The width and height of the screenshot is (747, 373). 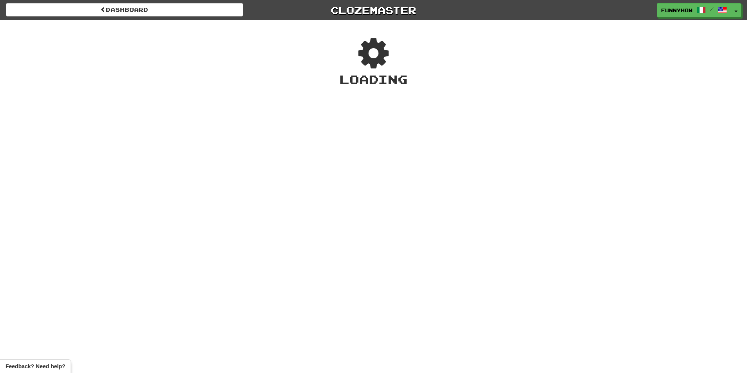 What do you see at coordinates (694, 10) in the screenshot?
I see `a: Funnyhow /` at bounding box center [694, 10].